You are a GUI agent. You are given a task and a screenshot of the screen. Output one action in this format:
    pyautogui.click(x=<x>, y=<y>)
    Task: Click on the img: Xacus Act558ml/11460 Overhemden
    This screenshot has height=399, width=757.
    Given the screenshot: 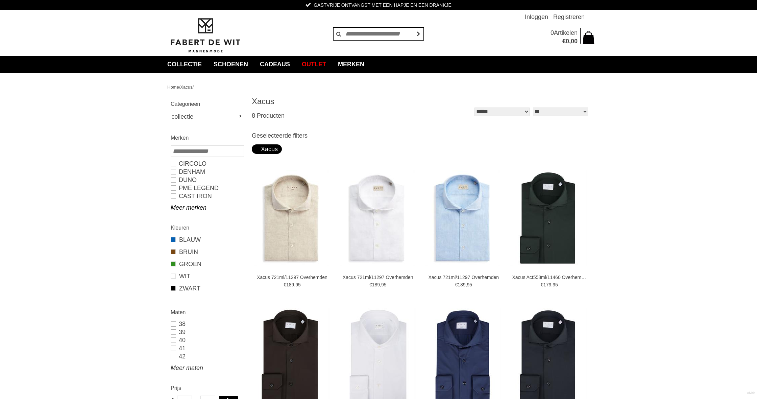 What is the action you would take?
    pyautogui.click(x=548, y=218)
    